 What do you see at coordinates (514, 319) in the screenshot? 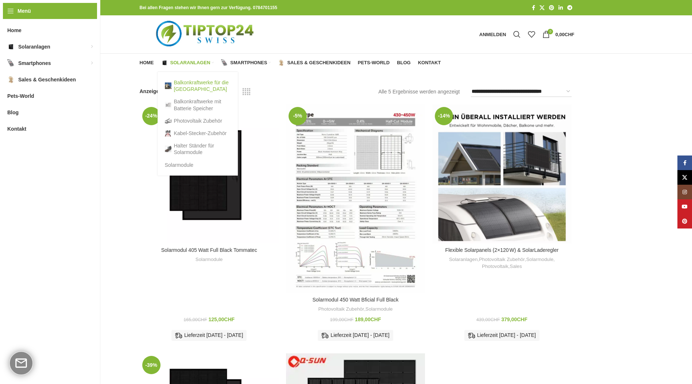
I see `bdi: 379,00` at bounding box center [514, 319].